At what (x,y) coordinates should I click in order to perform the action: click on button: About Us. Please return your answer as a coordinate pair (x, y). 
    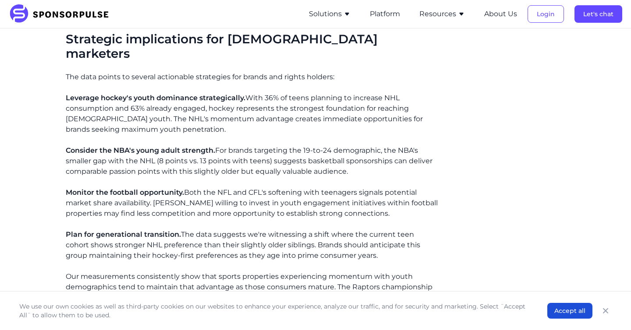
    Looking at the image, I should click on (500, 14).